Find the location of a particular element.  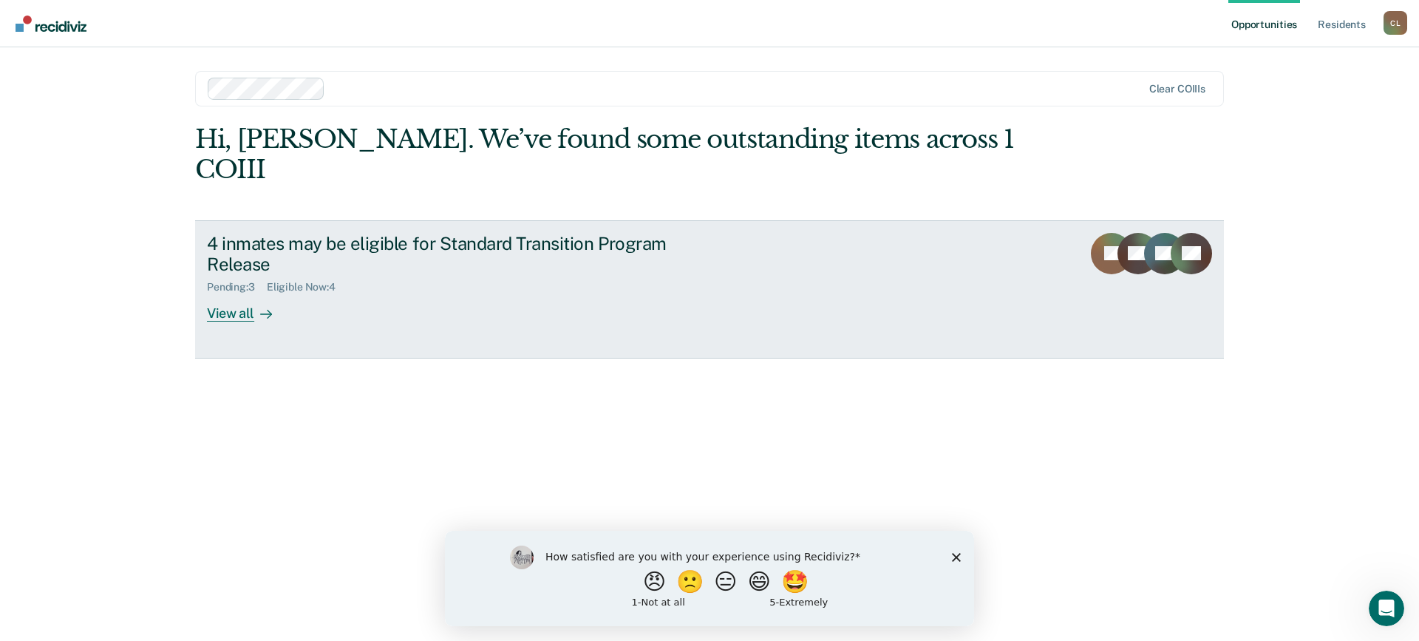

div: Close survey is located at coordinates (511, 27).